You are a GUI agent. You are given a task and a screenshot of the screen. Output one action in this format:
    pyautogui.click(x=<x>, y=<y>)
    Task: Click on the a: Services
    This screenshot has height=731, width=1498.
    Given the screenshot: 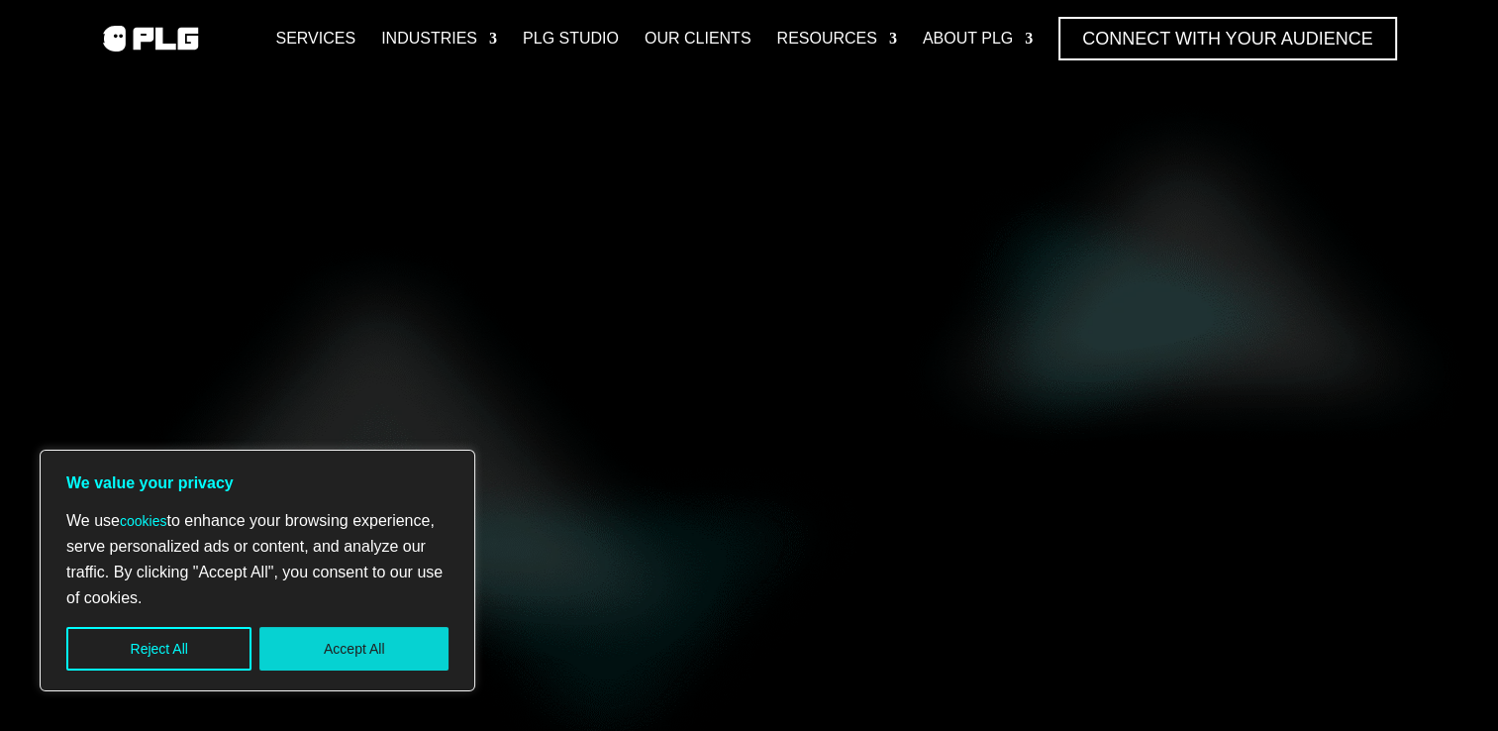 What is the action you would take?
    pyautogui.click(x=315, y=39)
    